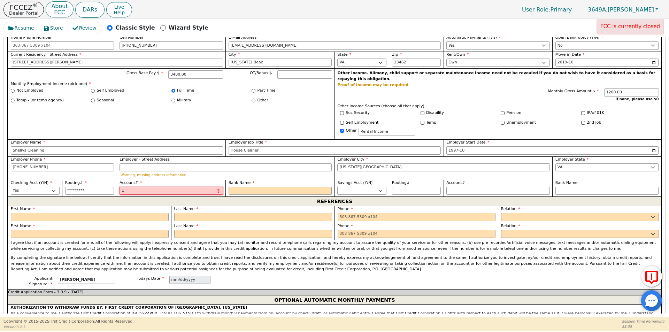  What do you see at coordinates (248, 142) in the screenshot?
I see `span: Employer Job Title` at bounding box center [248, 142].